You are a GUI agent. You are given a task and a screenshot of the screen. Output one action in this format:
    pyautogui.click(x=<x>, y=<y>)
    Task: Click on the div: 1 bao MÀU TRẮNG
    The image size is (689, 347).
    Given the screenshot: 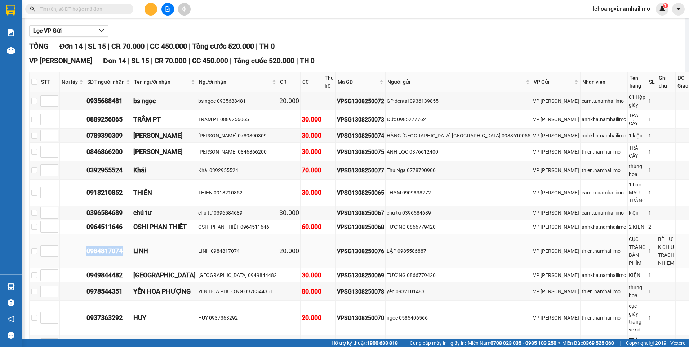 What is the action you would take?
    pyautogui.click(x=637, y=192)
    